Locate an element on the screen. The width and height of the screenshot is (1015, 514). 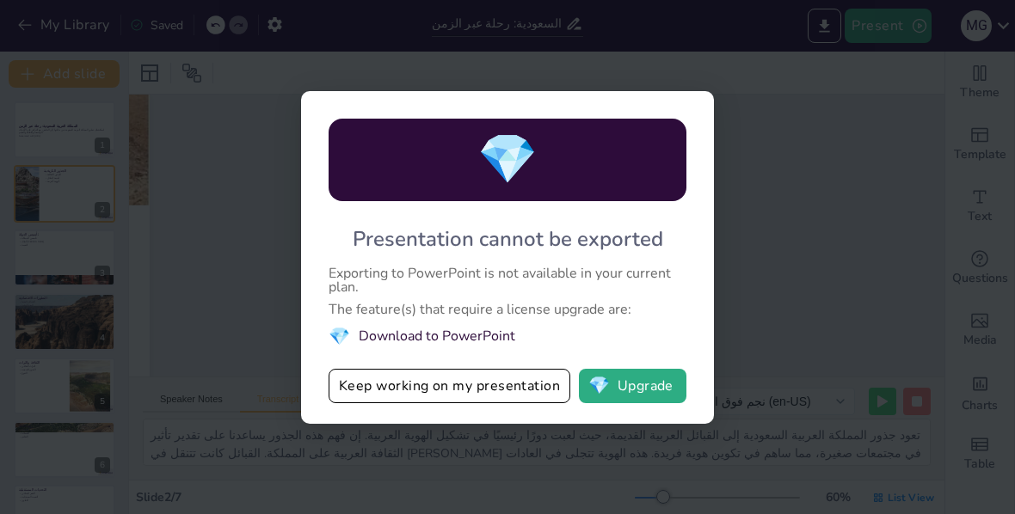
div: The feature(s) that require a license upgrade are: is located at coordinates (507, 310).